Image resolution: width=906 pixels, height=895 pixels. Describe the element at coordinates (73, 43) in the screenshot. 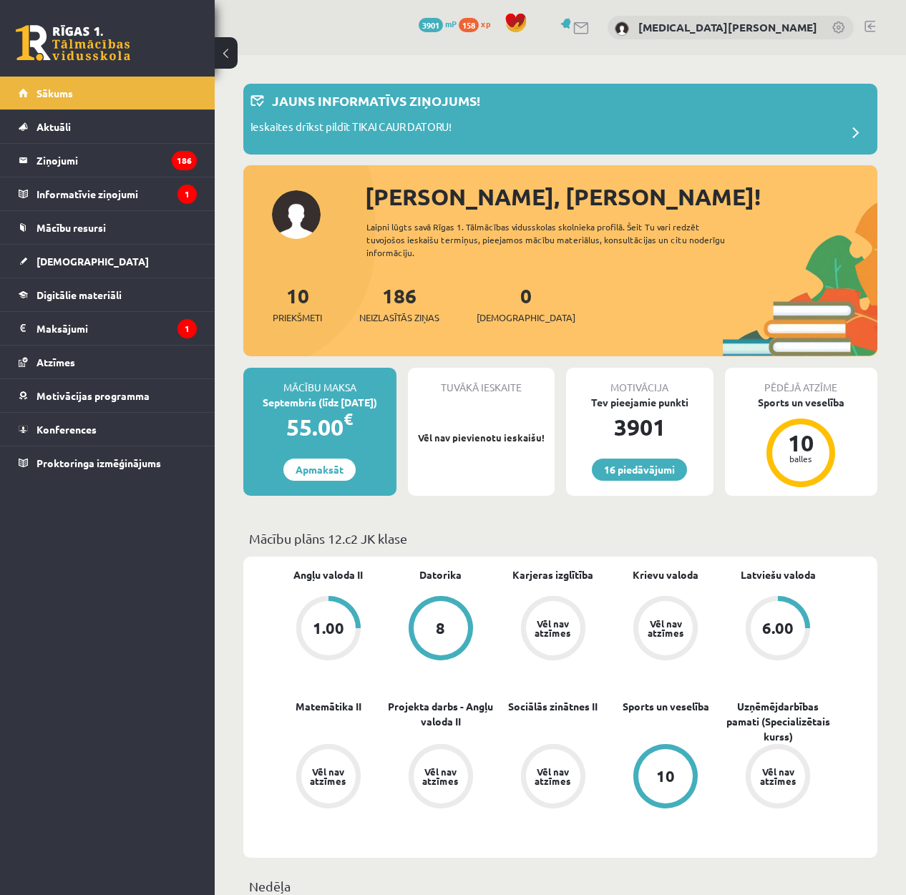

I see `a: Rīgas 1. Tālmācības vidusskola` at that location.